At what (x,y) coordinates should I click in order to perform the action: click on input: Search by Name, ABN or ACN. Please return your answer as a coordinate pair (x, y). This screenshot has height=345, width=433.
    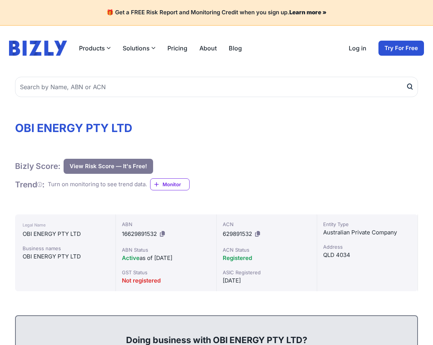
    Looking at the image, I should click on (216, 87).